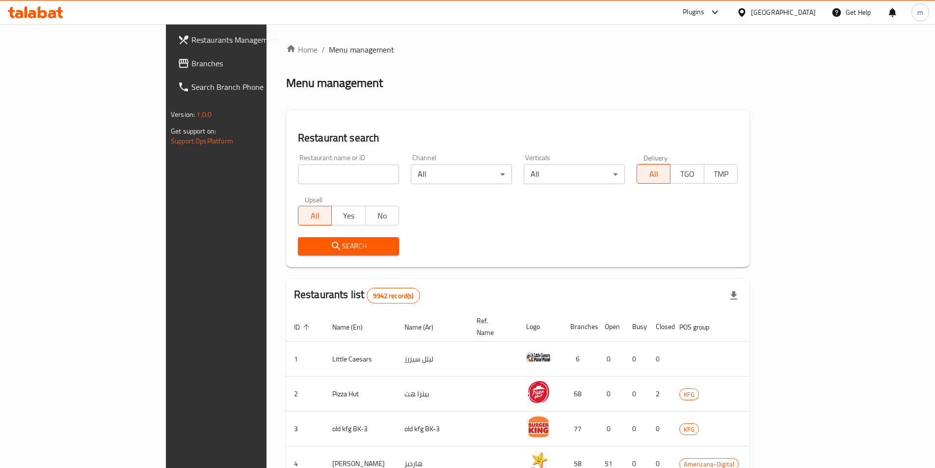 The height and width of the screenshot is (468, 935). I want to click on span: m, so click(920, 12).